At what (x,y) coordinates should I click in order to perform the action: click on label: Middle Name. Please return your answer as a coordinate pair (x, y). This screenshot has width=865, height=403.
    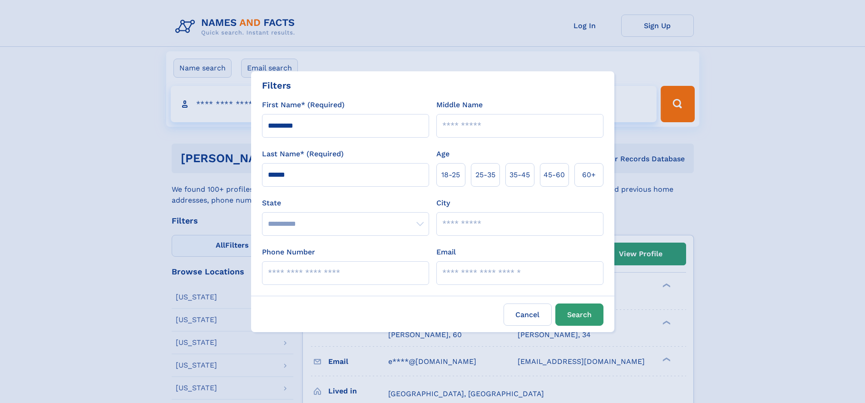
    Looking at the image, I should click on (459, 105).